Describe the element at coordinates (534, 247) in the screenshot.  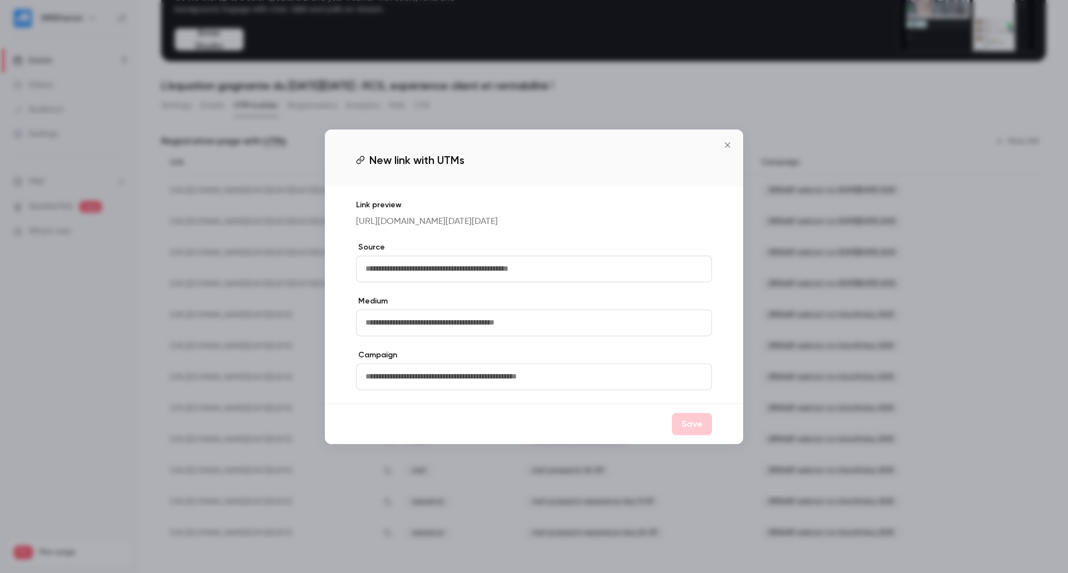
I see `label: Source` at that location.